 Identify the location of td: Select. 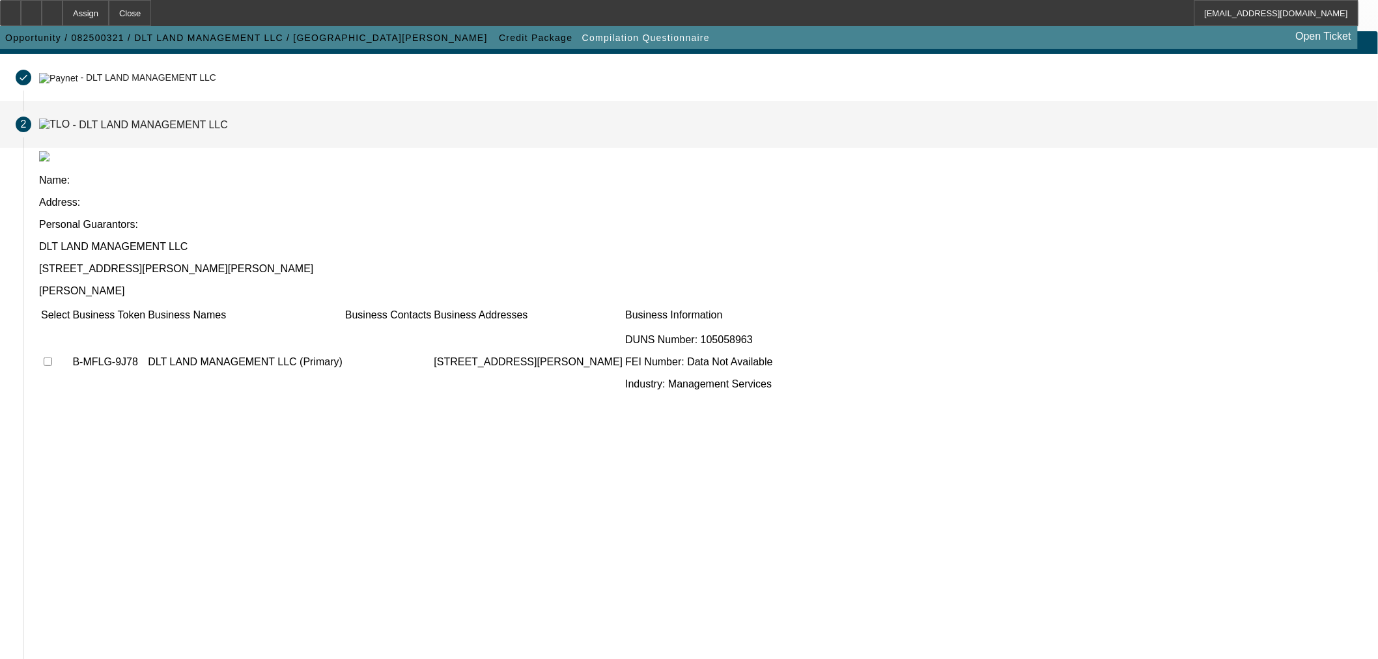
(55, 315).